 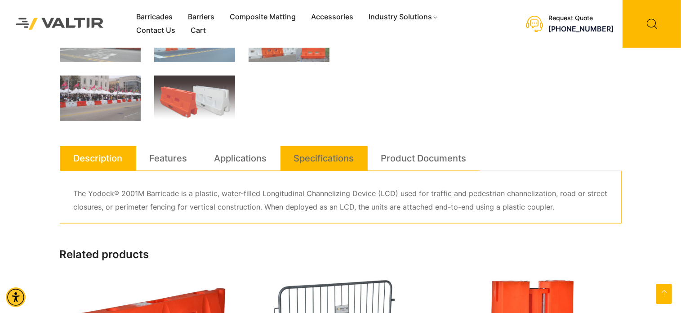 What do you see at coordinates (263, 17) in the screenshot?
I see `a: Composite Matting` at bounding box center [263, 17].